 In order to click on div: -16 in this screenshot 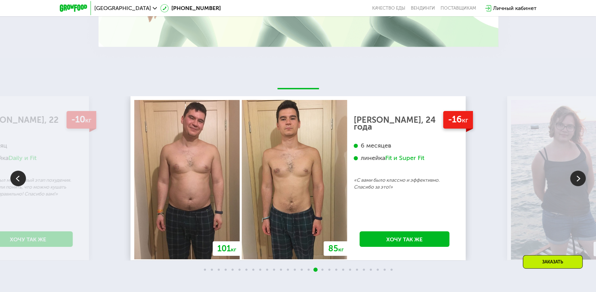, I will do `click(458, 120)`.